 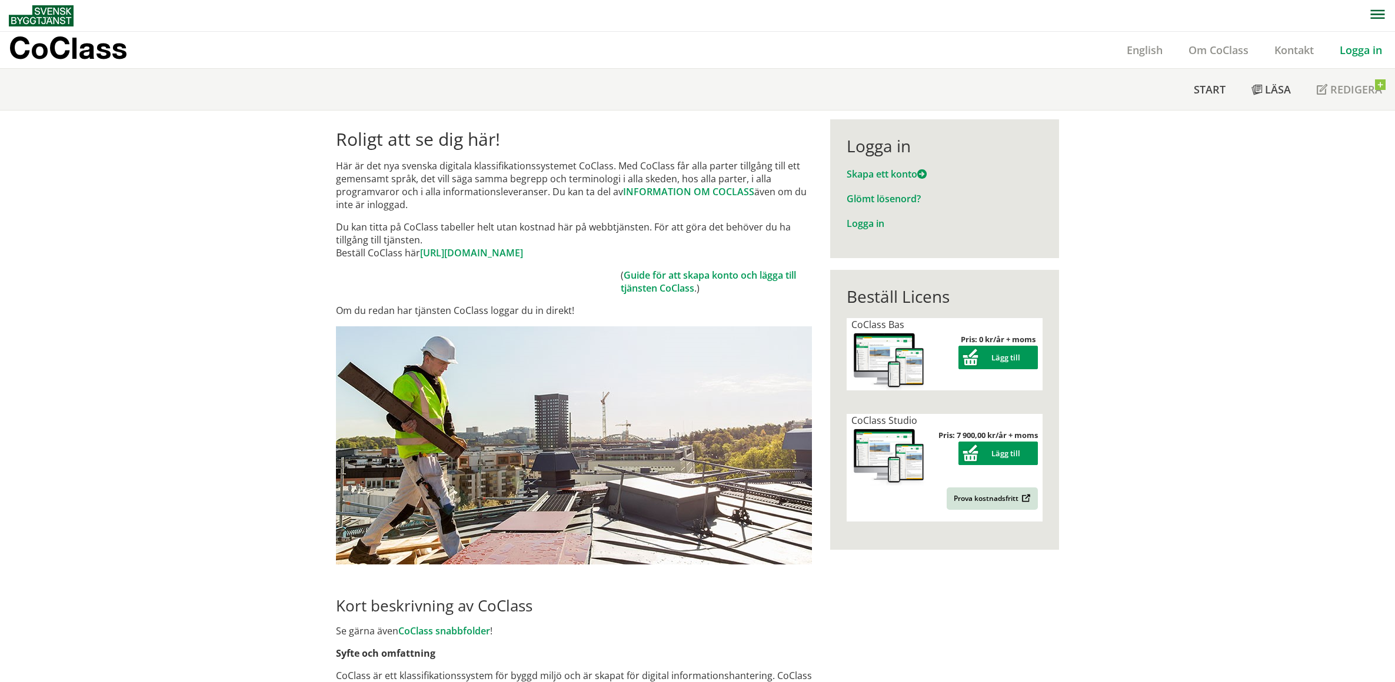 I want to click on a: English, so click(x=1144, y=50).